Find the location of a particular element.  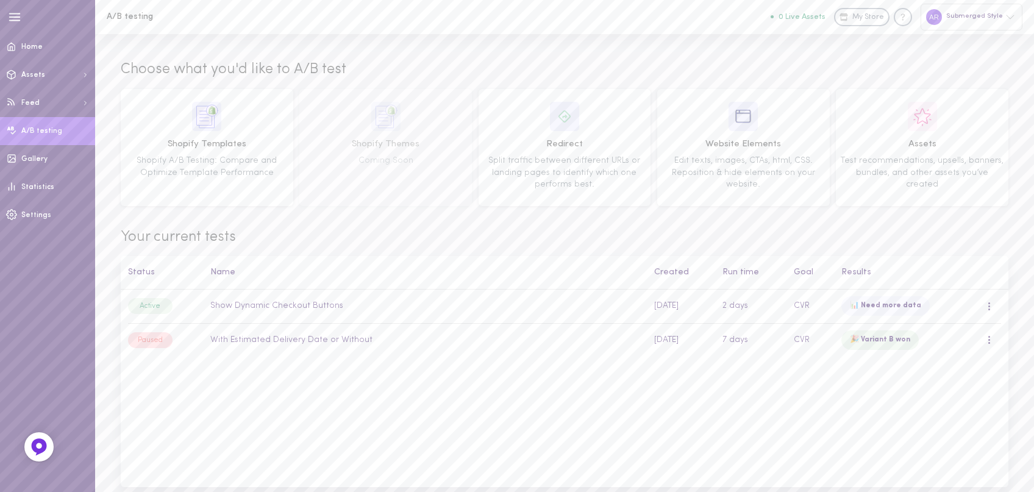

th: Goal is located at coordinates (811, 273).